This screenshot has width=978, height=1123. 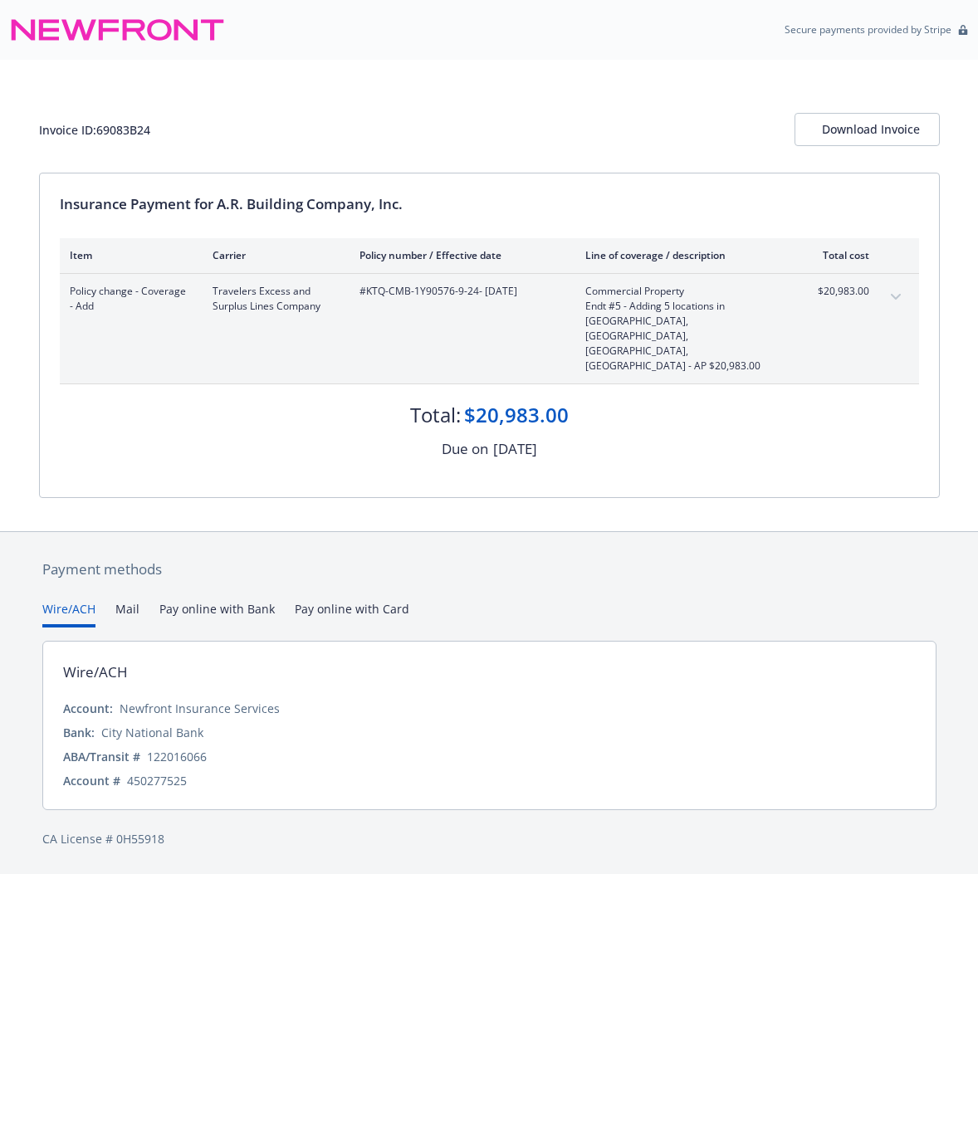 What do you see at coordinates (489, 839) in the screenshot?
I see `div: CA License # 0H55918` at bounding box center [489, 839].